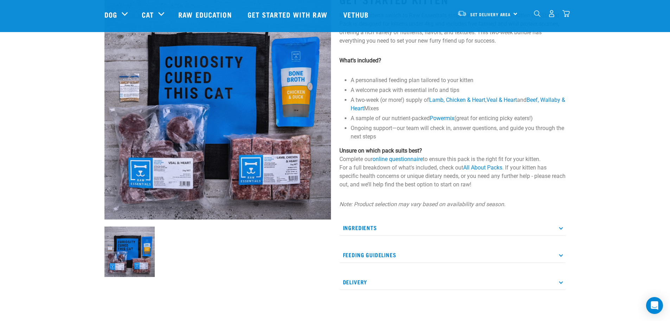 The height and width of the screenshot is (321, 670). What do you see at coordinates (398, 159) in the screenshot?
I see `a: online questionnaire` at bounding box center [398, 159].